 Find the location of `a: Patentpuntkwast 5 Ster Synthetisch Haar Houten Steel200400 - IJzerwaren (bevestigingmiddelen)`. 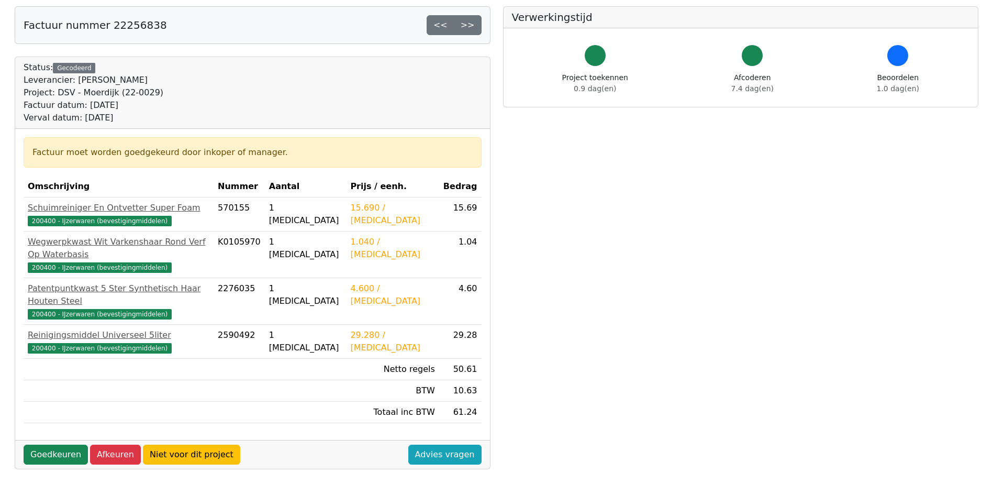

a: Patentpuntkwast 5 Ster Synthetisch Haar Houten Steel200400 - IJzerwaren (bevestigingmiddelen) is located at coordinates (118, 301).